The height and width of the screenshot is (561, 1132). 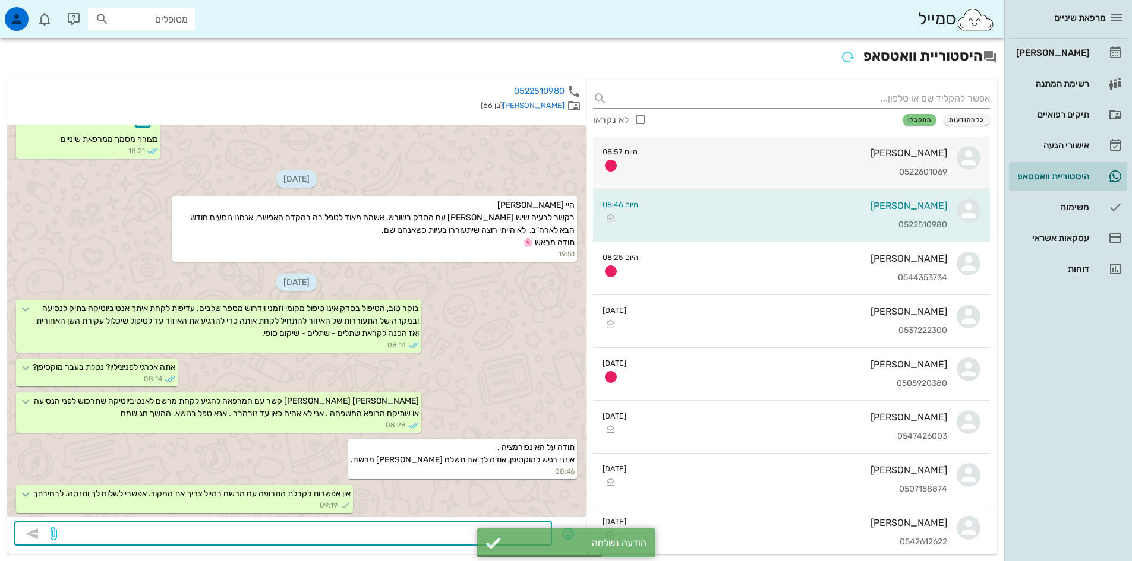 I want to click on div: 0522510980, so click(x=797, y=225).